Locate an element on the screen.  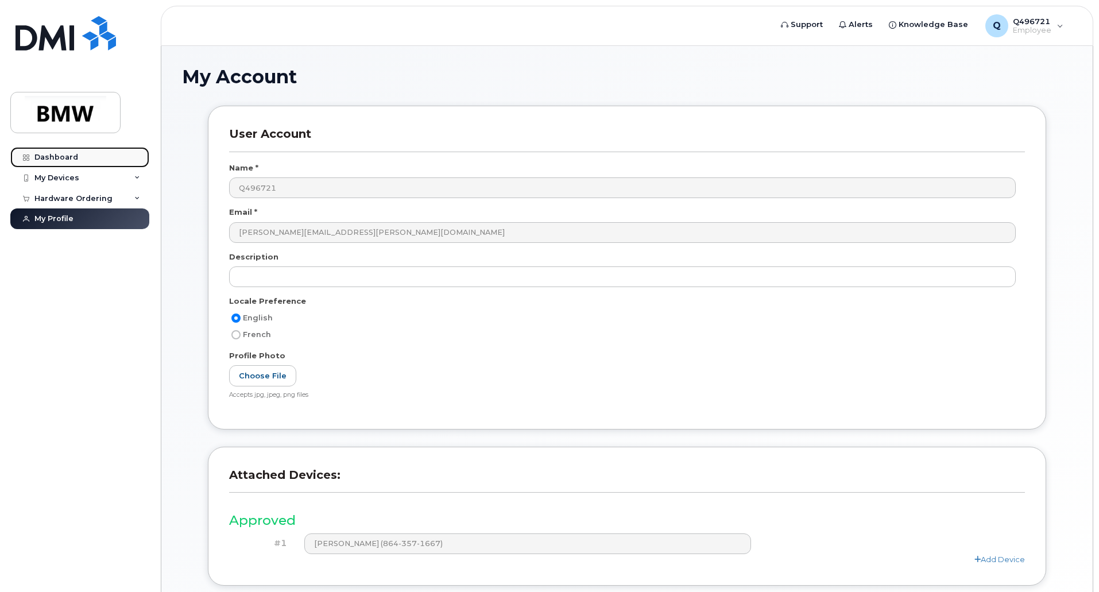
h3: Attached Devices: is located at coordinates (627, 480).